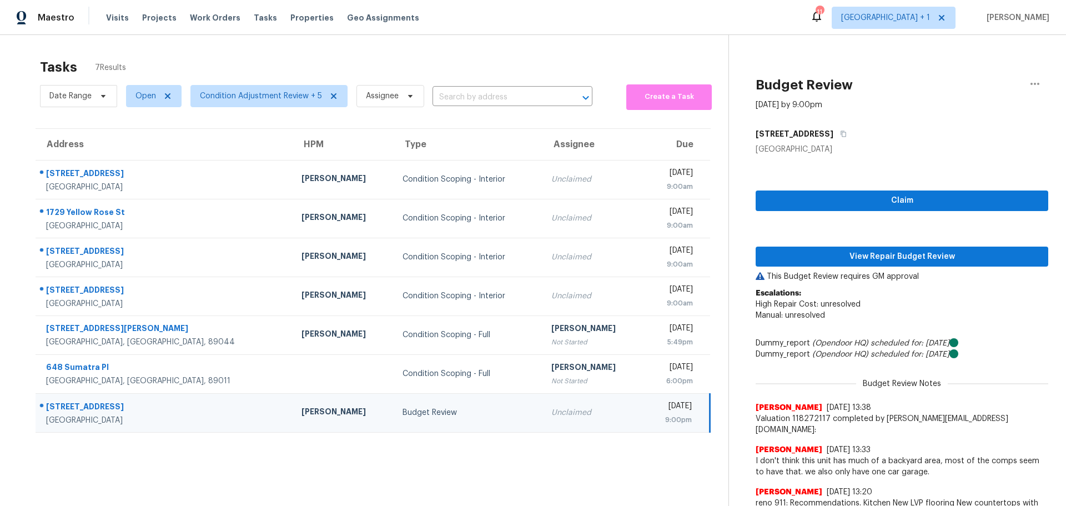 The height and width of the screenshot is (506, 1066). I want to click on div: 6:00pm, so click(672, 381).